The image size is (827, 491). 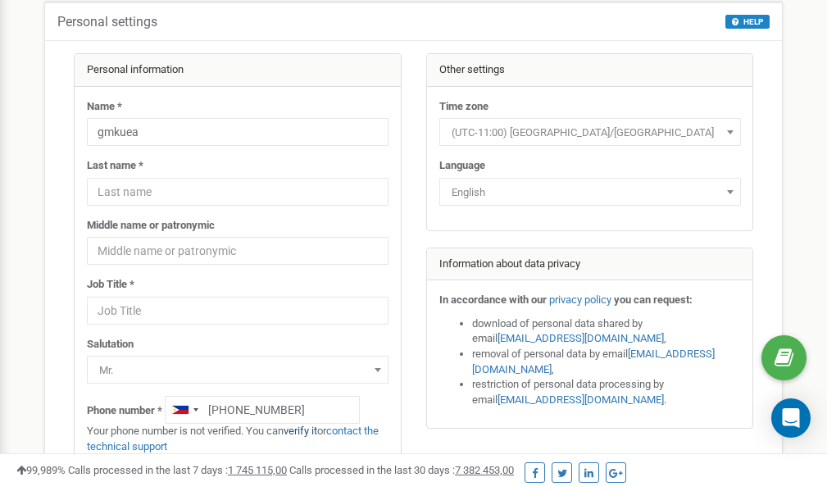 What do you see at coordinates (238, 370) in the screenshot?
I see `span: Mr.` at bounding box center [238, 370].